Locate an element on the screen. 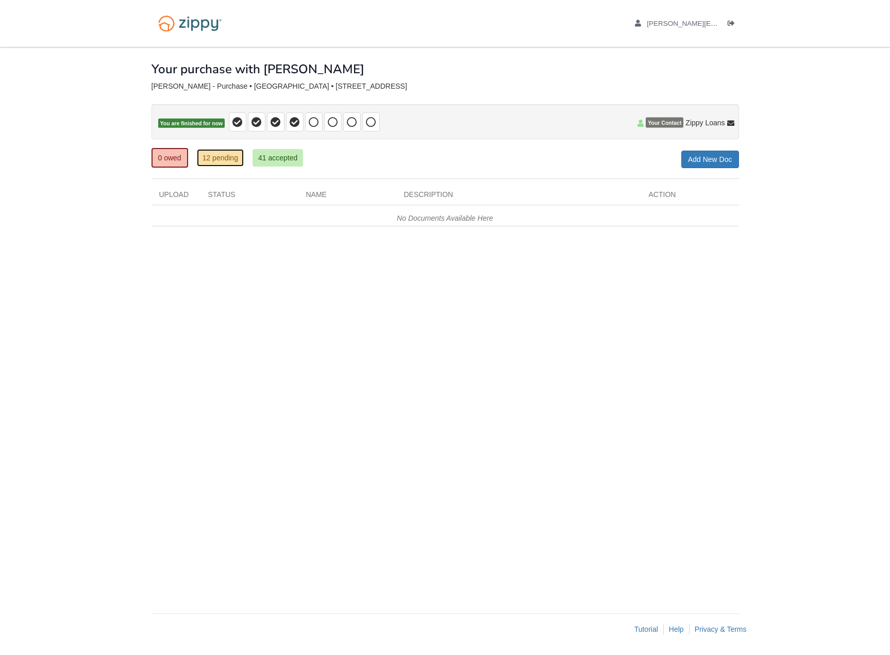 Image resolution: width=890 pixels, height=655 pixels. span: You are finished for now is located at coordinates (192, 123).